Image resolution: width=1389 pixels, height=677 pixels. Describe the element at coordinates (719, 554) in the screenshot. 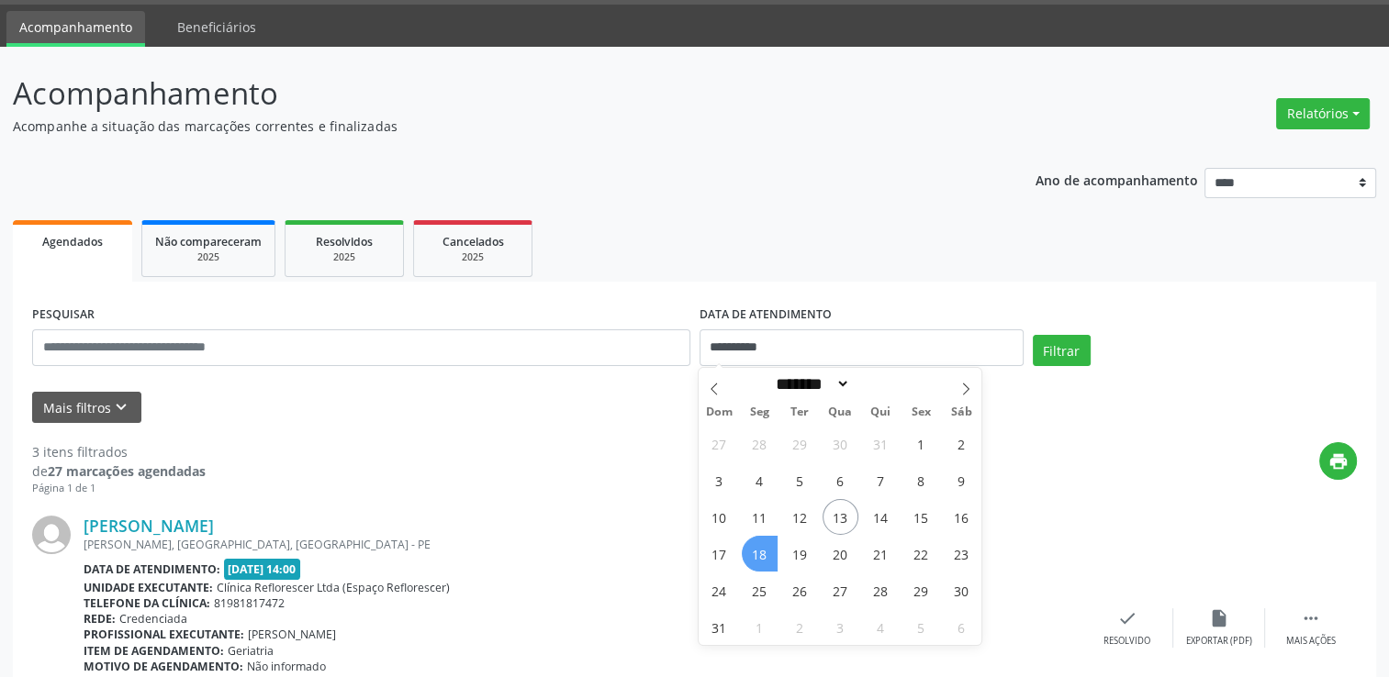

I see `span: Agosto 17, 2025` at that location.